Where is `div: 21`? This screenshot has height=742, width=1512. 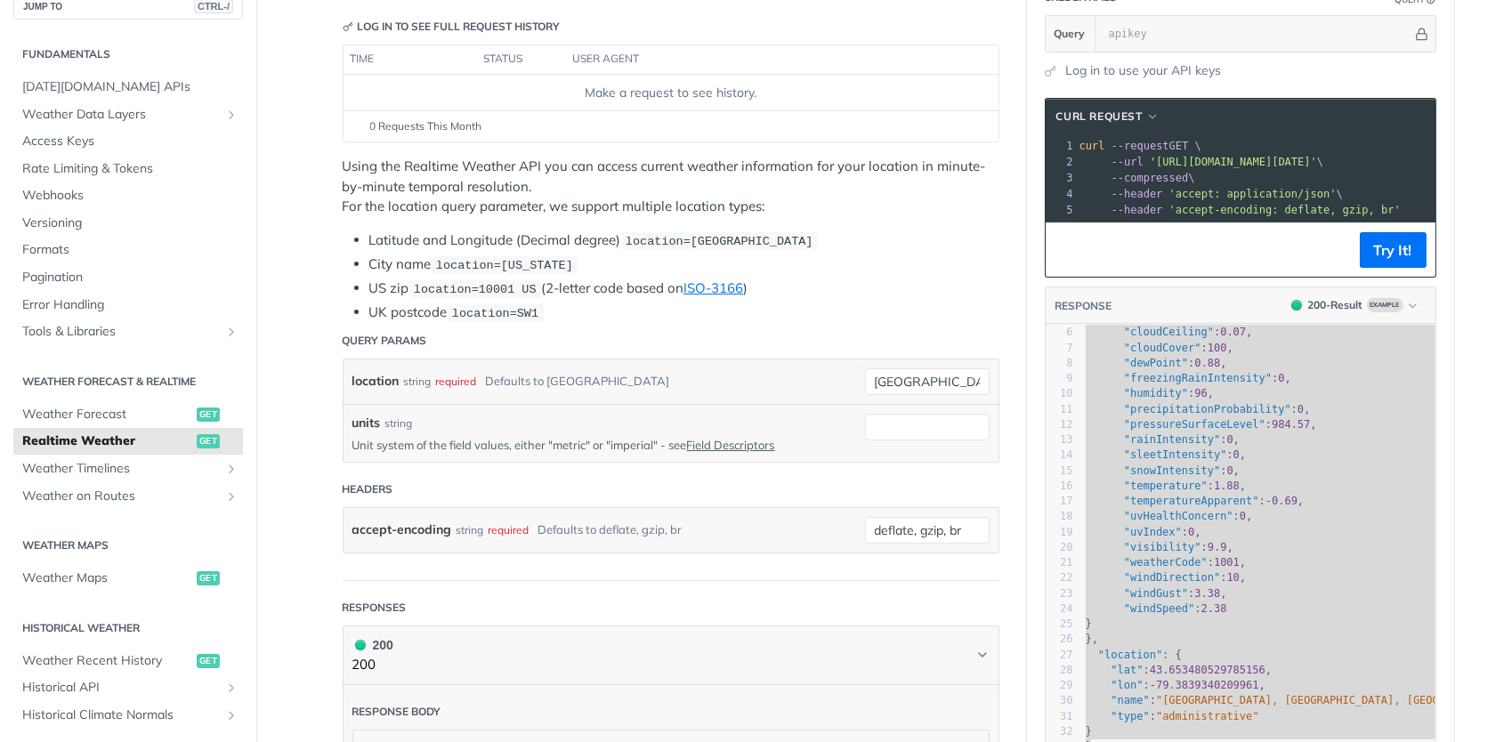 div: 21 is located at coordinates (1059, 562).